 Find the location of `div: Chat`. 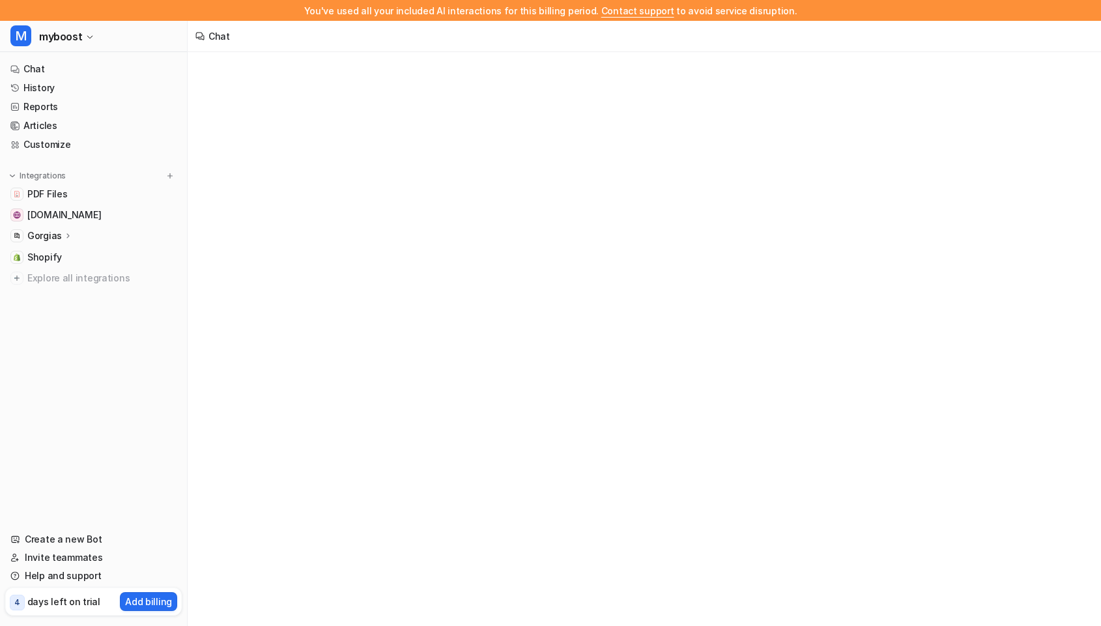

div: Chat is located at coordinates (219, 36).